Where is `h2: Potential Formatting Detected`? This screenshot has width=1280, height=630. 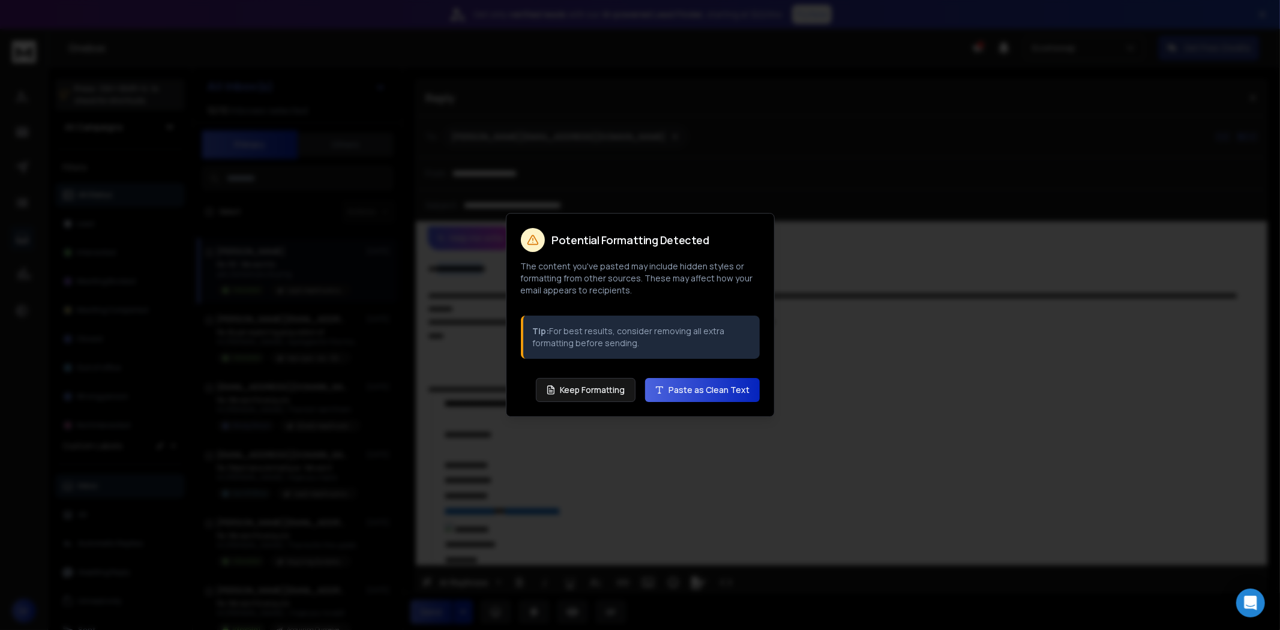
h2: Potential Formatting Detected is located at coordinates (631, 240).